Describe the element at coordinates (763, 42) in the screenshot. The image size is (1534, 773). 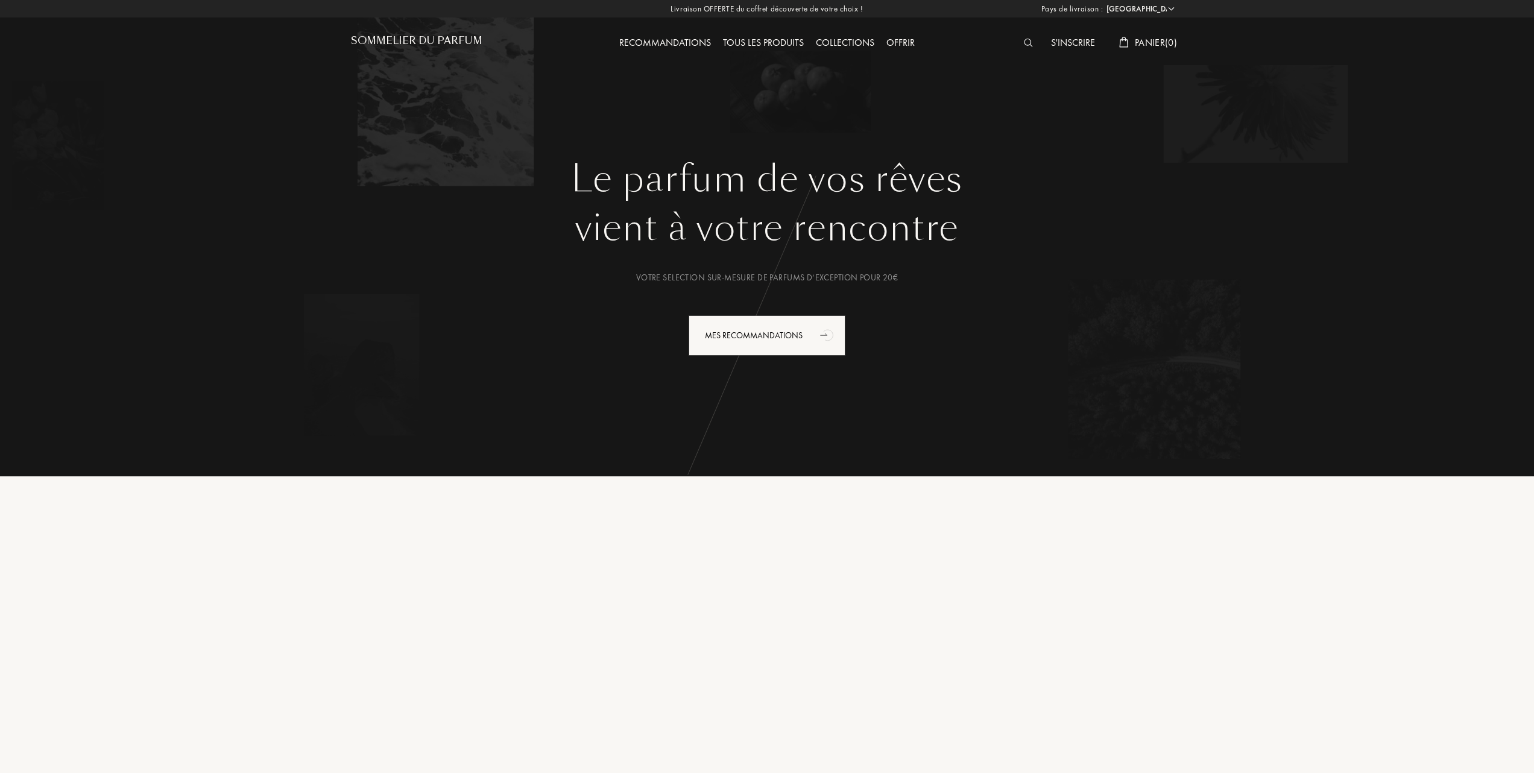
I see `a: Tous les produits` at that location.